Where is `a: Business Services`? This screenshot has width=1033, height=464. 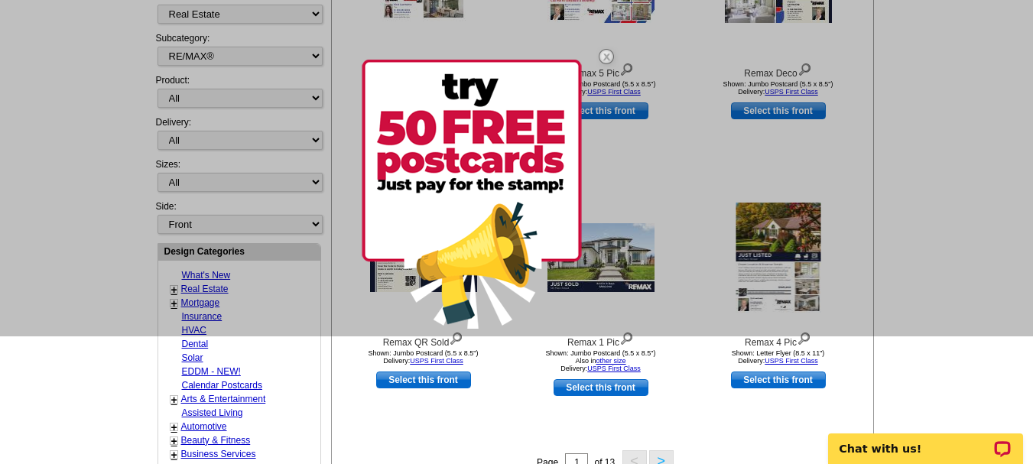 a: Business Services is located at coordinates (219, 454).